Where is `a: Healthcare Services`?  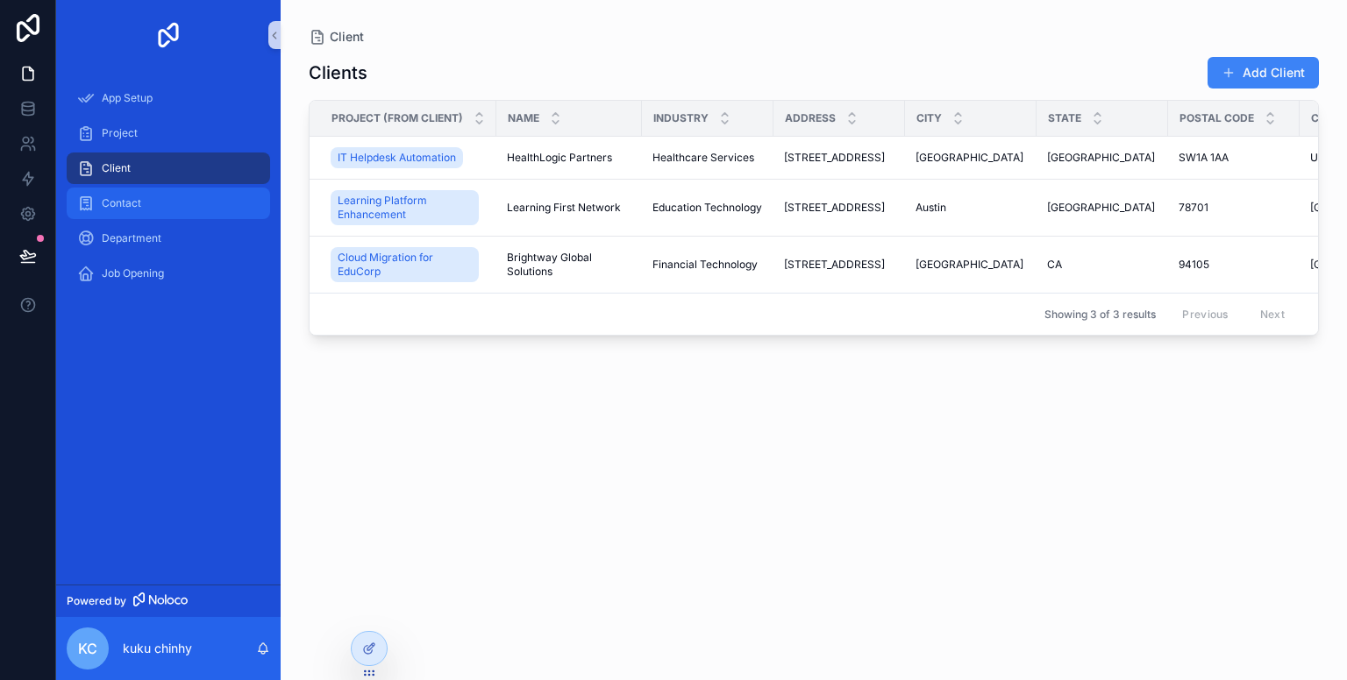 a: Healthcare Services is located at coordinates (708, 158).